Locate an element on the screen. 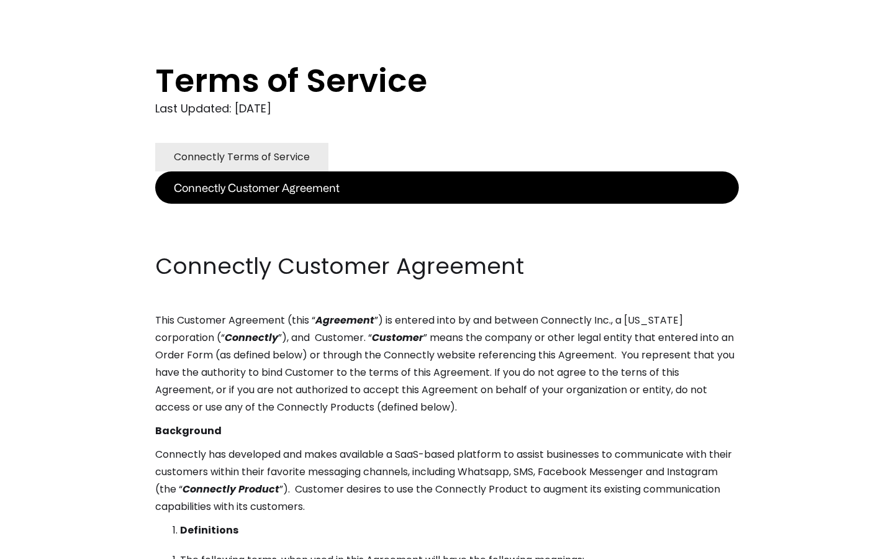 Image resolution: width=894 pixels, height=559 pixels. em: Agreement is located at coordinates (345, 320).